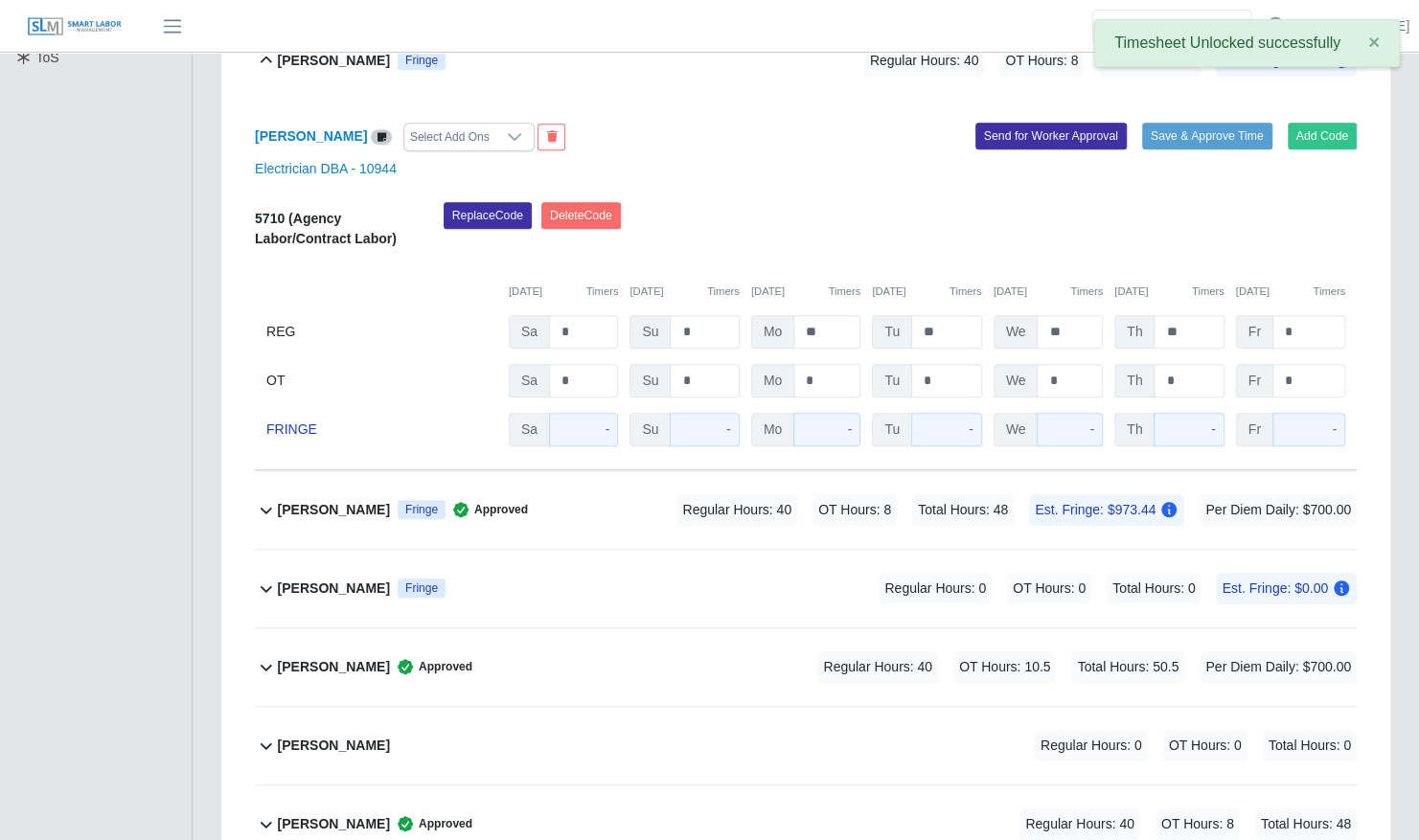 The image size is (1419, 840). Describe the element at coordinates (1051, 136) in the screenshot. I see `button: Send for Worker Approval` at that location.